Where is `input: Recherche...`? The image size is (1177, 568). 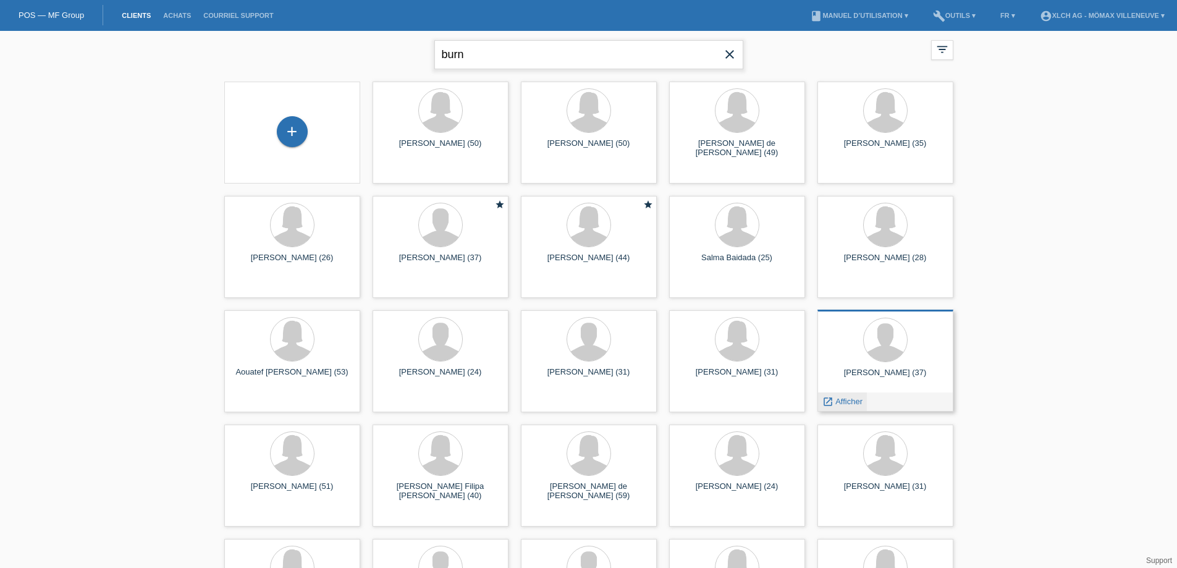
input: Recherche... is located at coordinates (589, 54).